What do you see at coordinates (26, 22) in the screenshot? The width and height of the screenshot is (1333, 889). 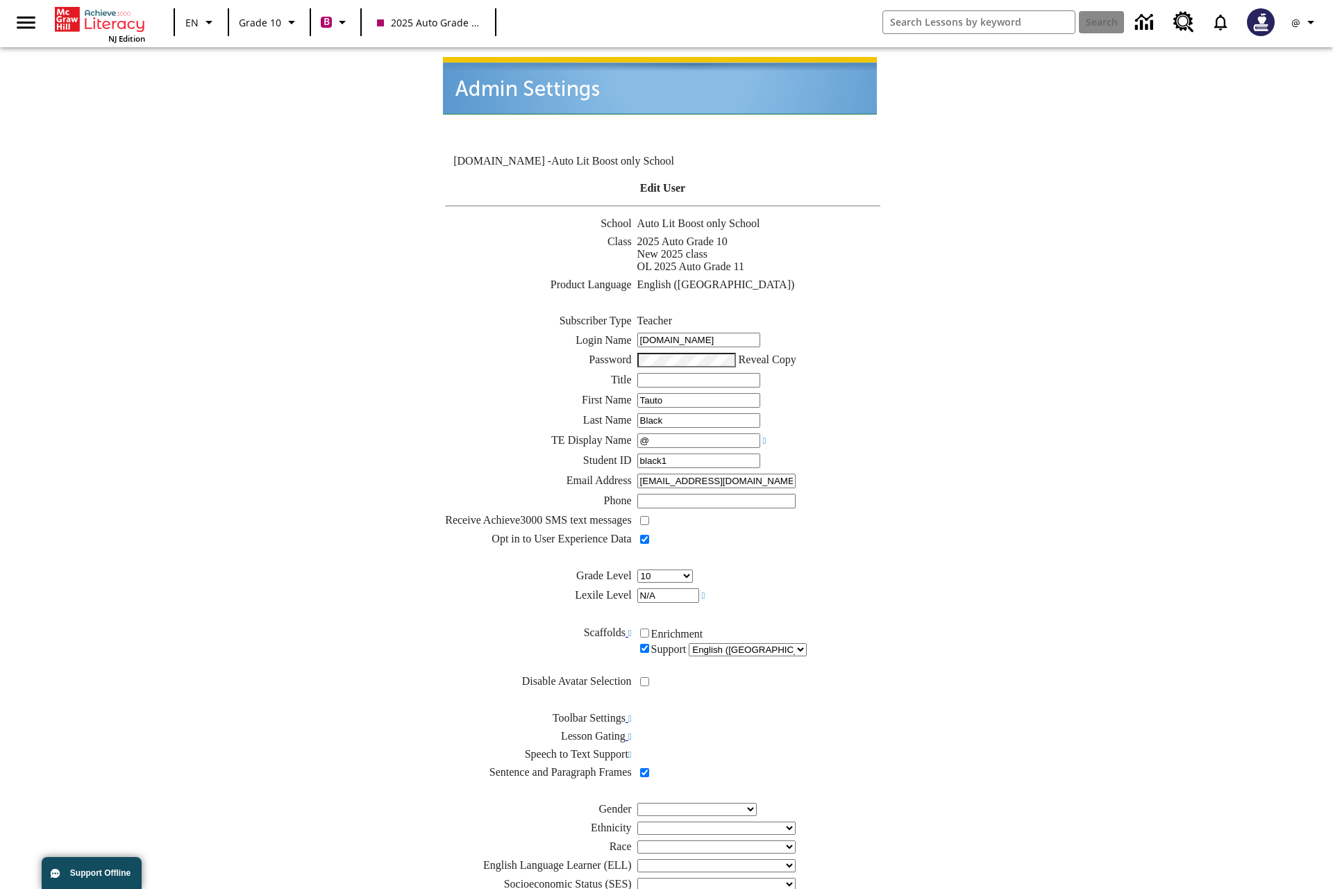 I see `button: Open side menu` at bounding box center [26, 22].